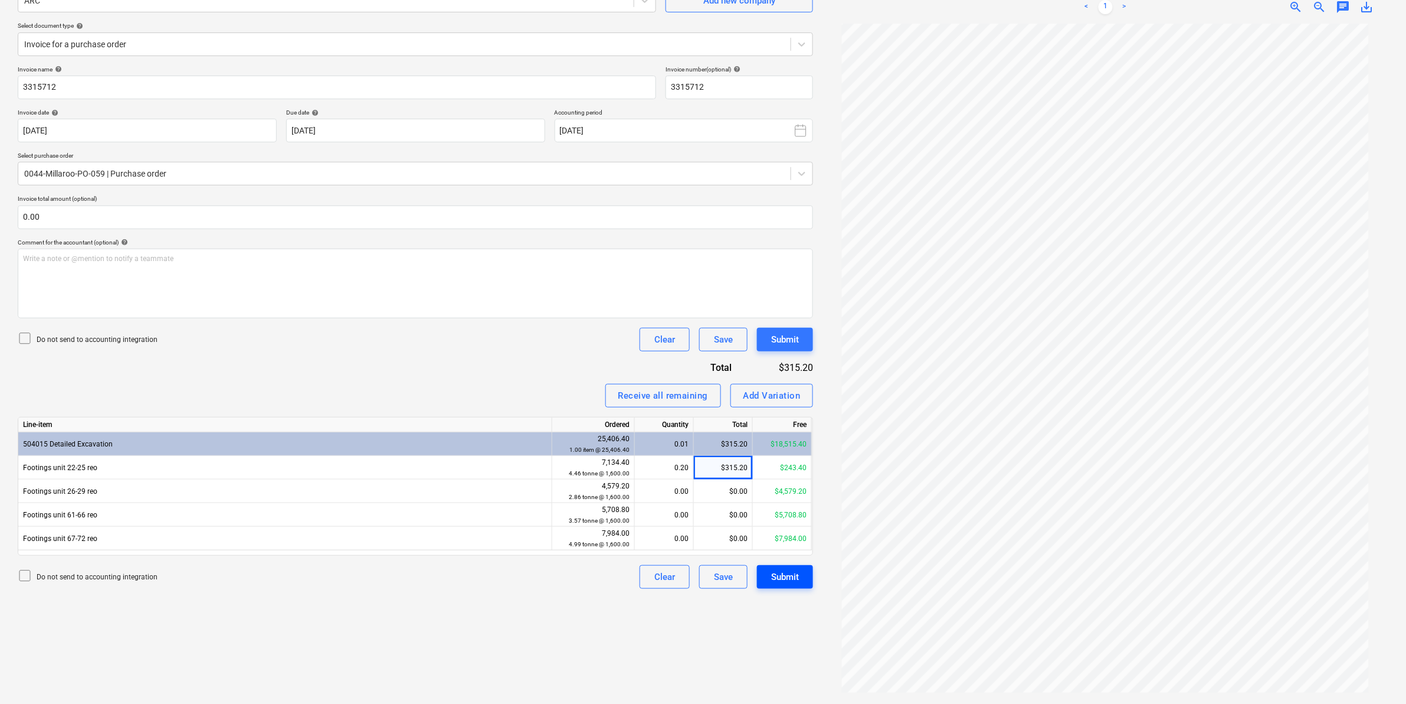  I want to click on div: Footings unit 61-66 reo, so click(285, 515).